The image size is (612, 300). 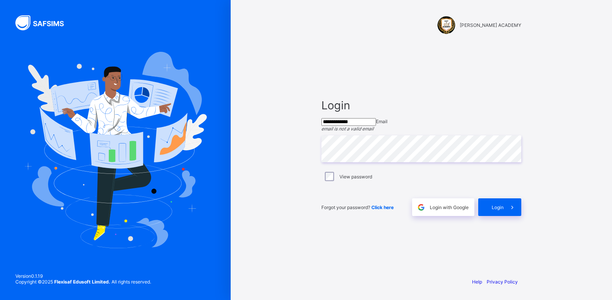 I want to click on span: Copyright © 2025 All rights reserved., so click(x=83, y=282).